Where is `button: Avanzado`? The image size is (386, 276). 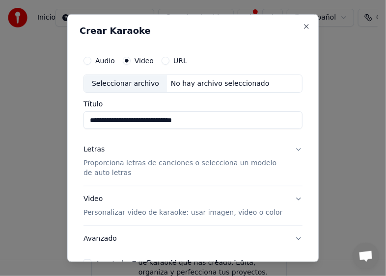 button: Avanzado is located at coordinates (193, 239).